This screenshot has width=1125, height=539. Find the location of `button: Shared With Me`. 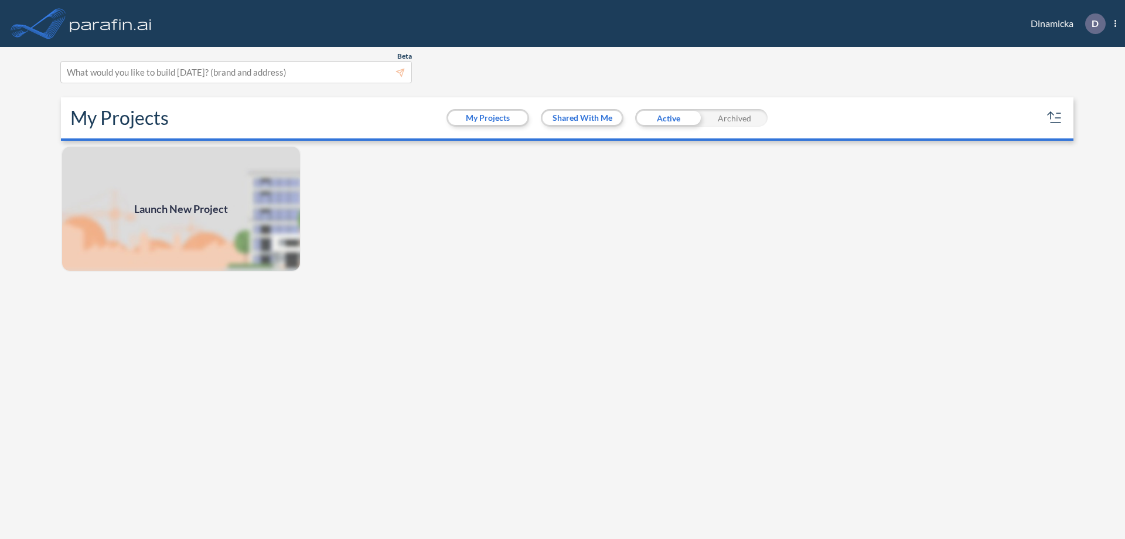

button: Shared With Me is located at coordinates (582, 118).